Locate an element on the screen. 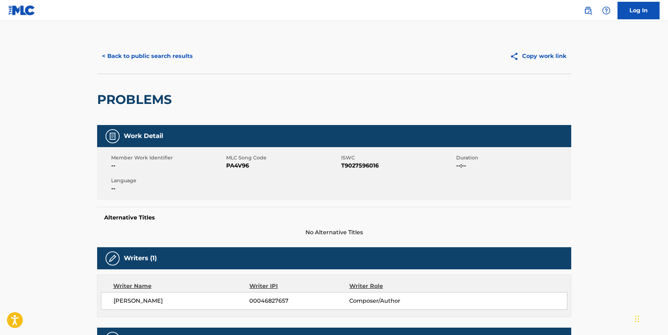  span: MLC Song Code is located at coordinates (283, 158).